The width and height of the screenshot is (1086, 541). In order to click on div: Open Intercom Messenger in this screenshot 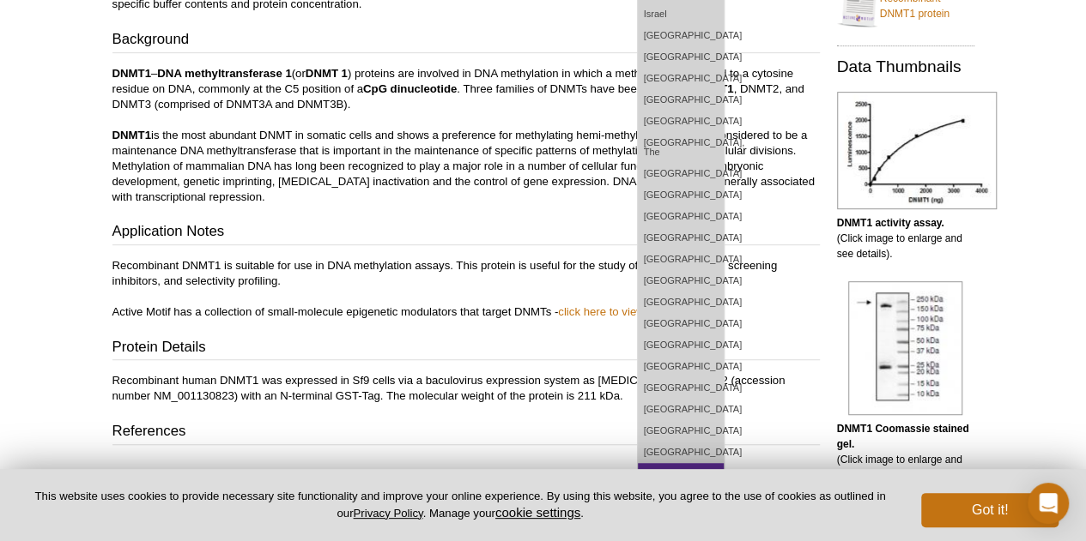, I will do `click(1048, 504)`.